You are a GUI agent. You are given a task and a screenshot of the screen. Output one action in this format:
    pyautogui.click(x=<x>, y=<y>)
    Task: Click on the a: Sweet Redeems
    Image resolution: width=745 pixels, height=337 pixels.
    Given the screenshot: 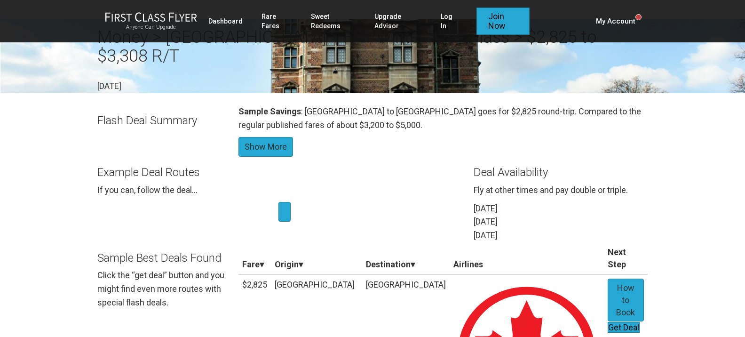 What is the action you would take?
    pyautogui.click(x=333, y=21)
    